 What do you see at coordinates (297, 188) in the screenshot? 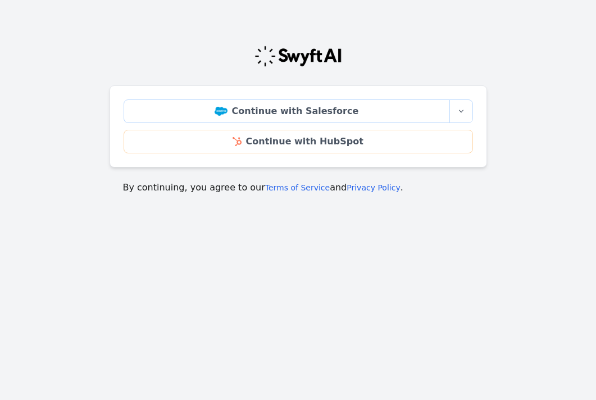
I see `a: Terms of Service` at bounding box center [297, 188].